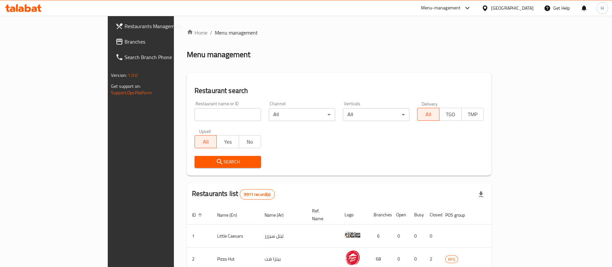 The width and height of the screenshot is (612, 267). Describe the element at coordinates (165, 42) in the screenshot. I see `span: Branches` at that location.